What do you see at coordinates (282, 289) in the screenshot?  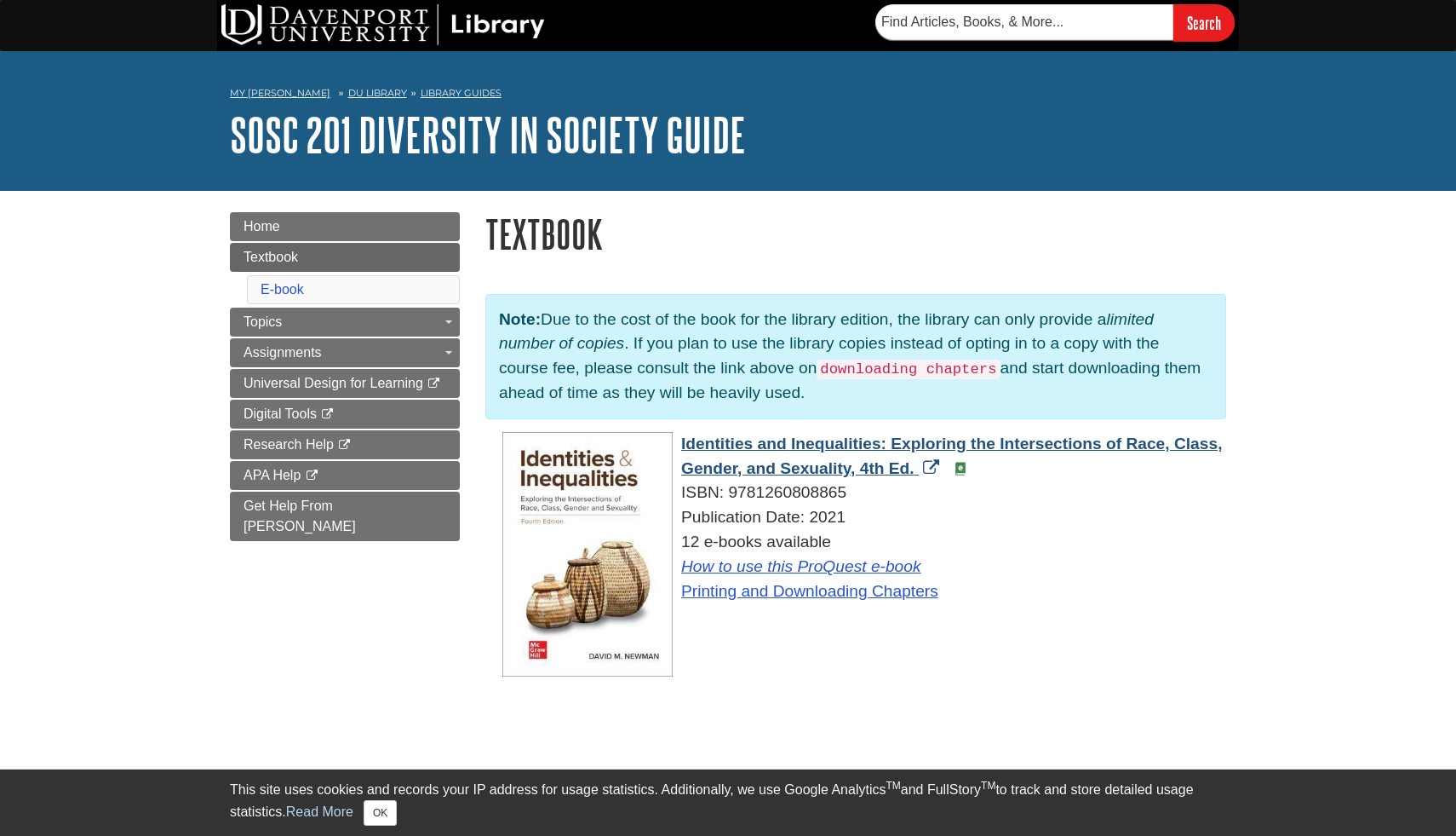 I see `a: E-book` at bounding box center [282, 289].